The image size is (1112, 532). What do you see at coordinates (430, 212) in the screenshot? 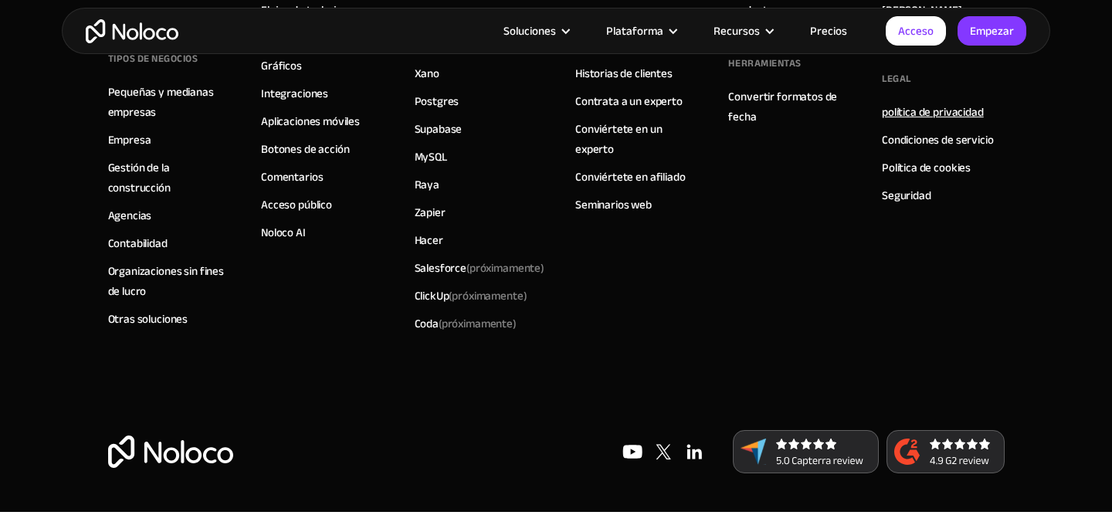
I see `a: Zapier` at bounding box center [430, 212].